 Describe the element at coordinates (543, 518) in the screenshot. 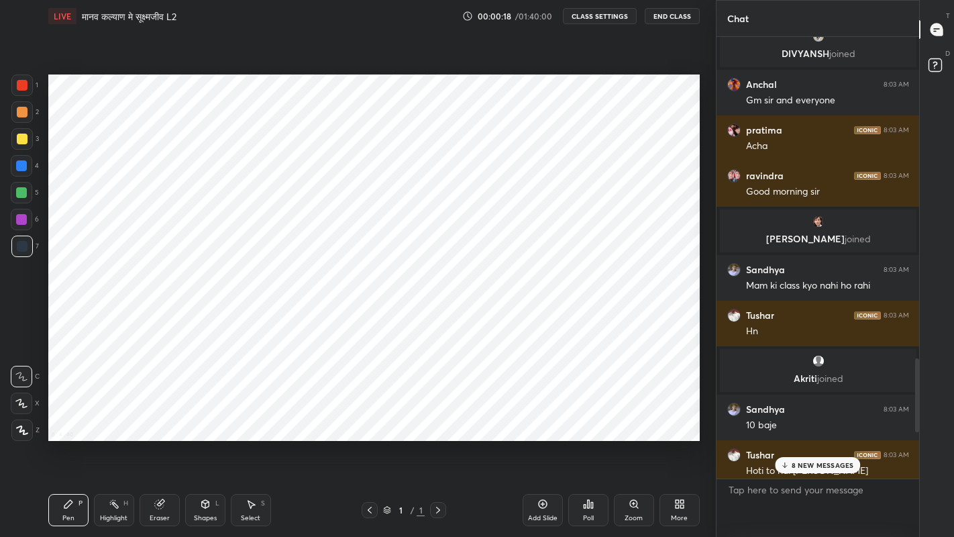

I see `div: Add Slide` at that location.